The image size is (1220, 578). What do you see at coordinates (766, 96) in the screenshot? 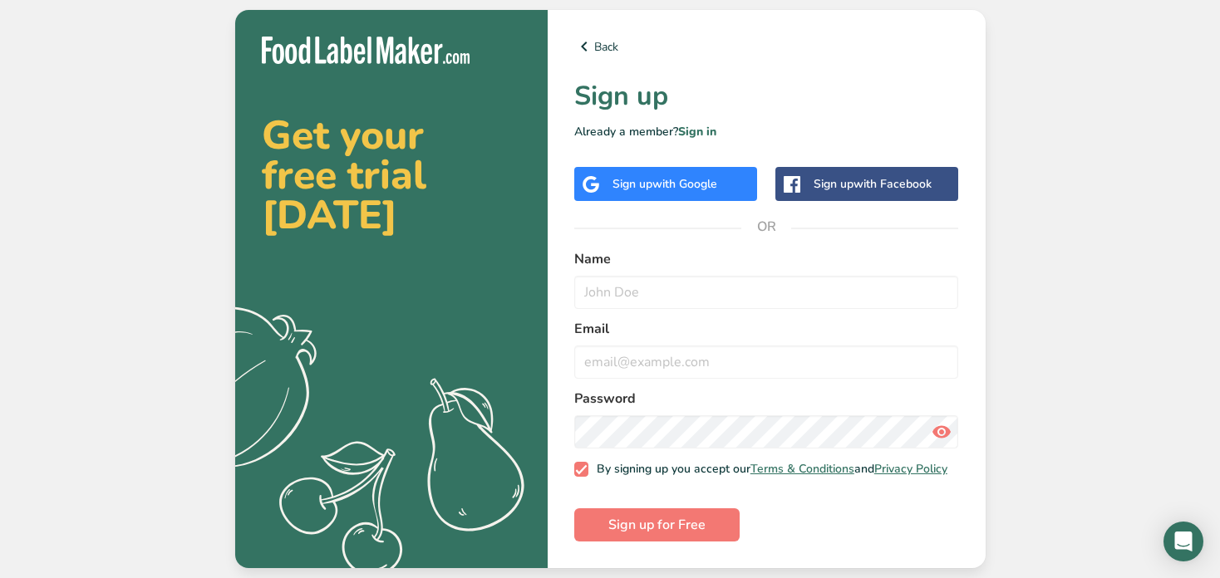
I see `h1: Sign up` at bounding box center [766, 96].